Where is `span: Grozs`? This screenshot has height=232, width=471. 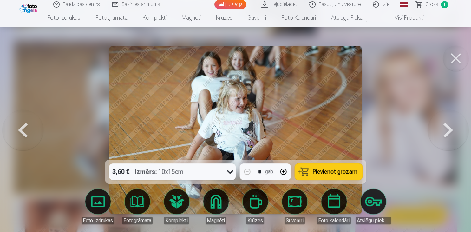 span: Grozs is located at coordinates (432, 4).